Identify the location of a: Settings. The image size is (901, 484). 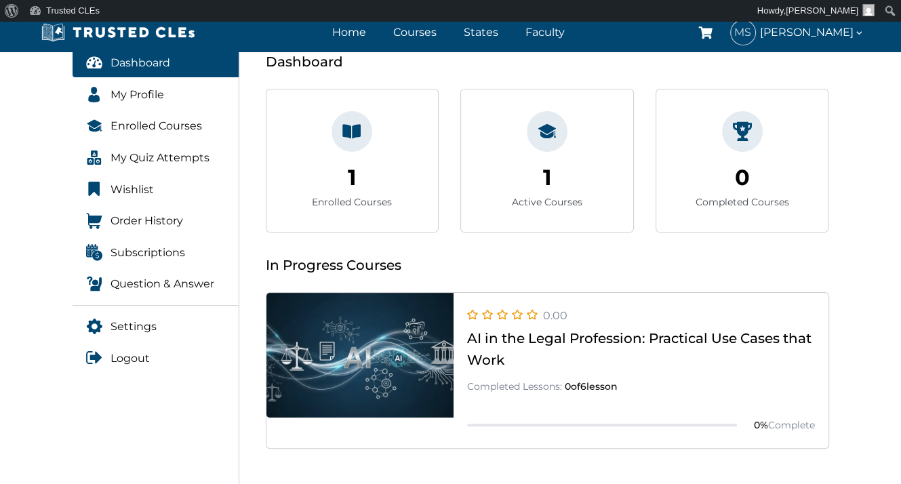
(156, 327).